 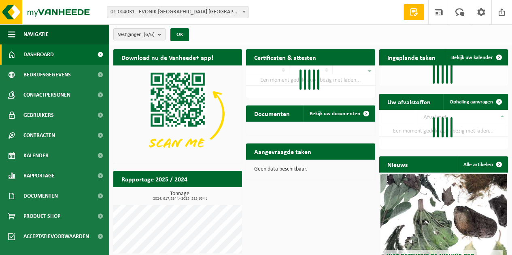 I want to click on p: Geen data beschikbaar., so click(x=310, y=170).